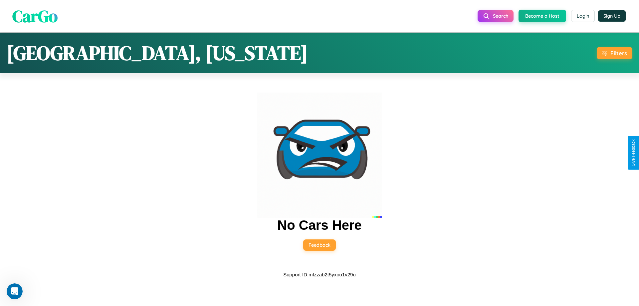 The height and width of the screenshot is (306, 639). I want to click on span: Search, so click(501, 16).